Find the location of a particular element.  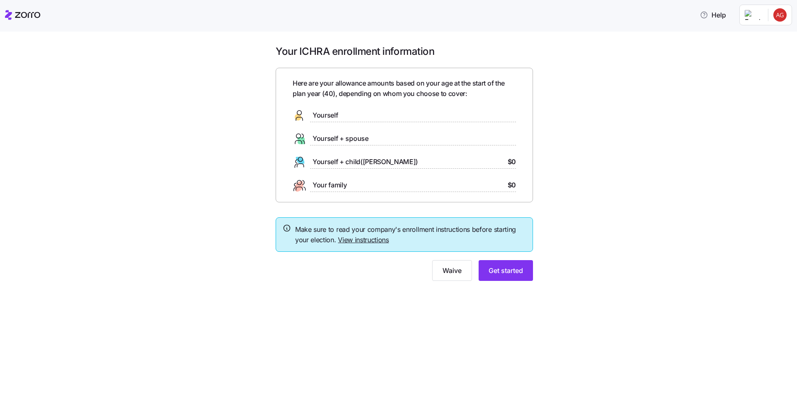

button: Get started is located at coordinates (506, 270).